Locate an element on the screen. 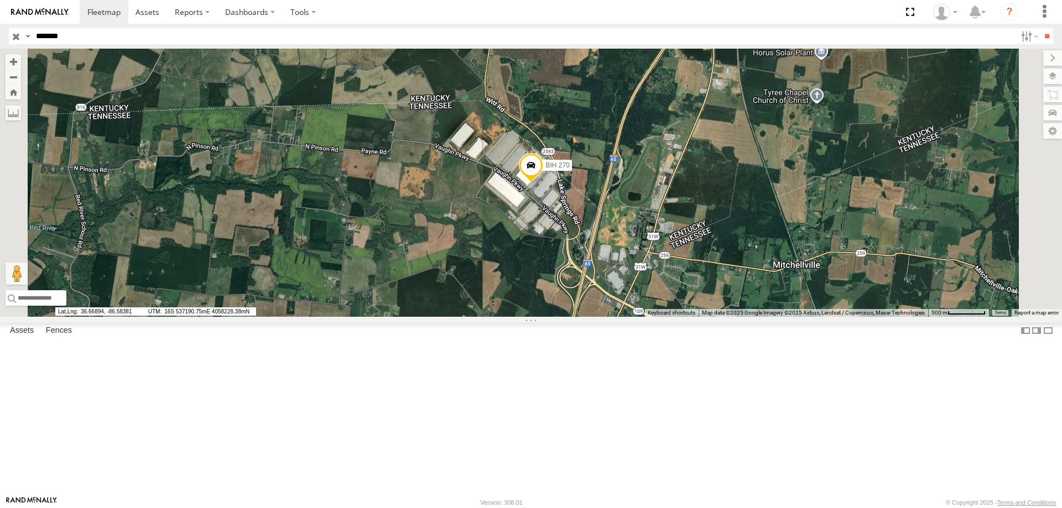 The image size is (1062, 508). div: Version: 308.01 is located at coordinates (502, 503).